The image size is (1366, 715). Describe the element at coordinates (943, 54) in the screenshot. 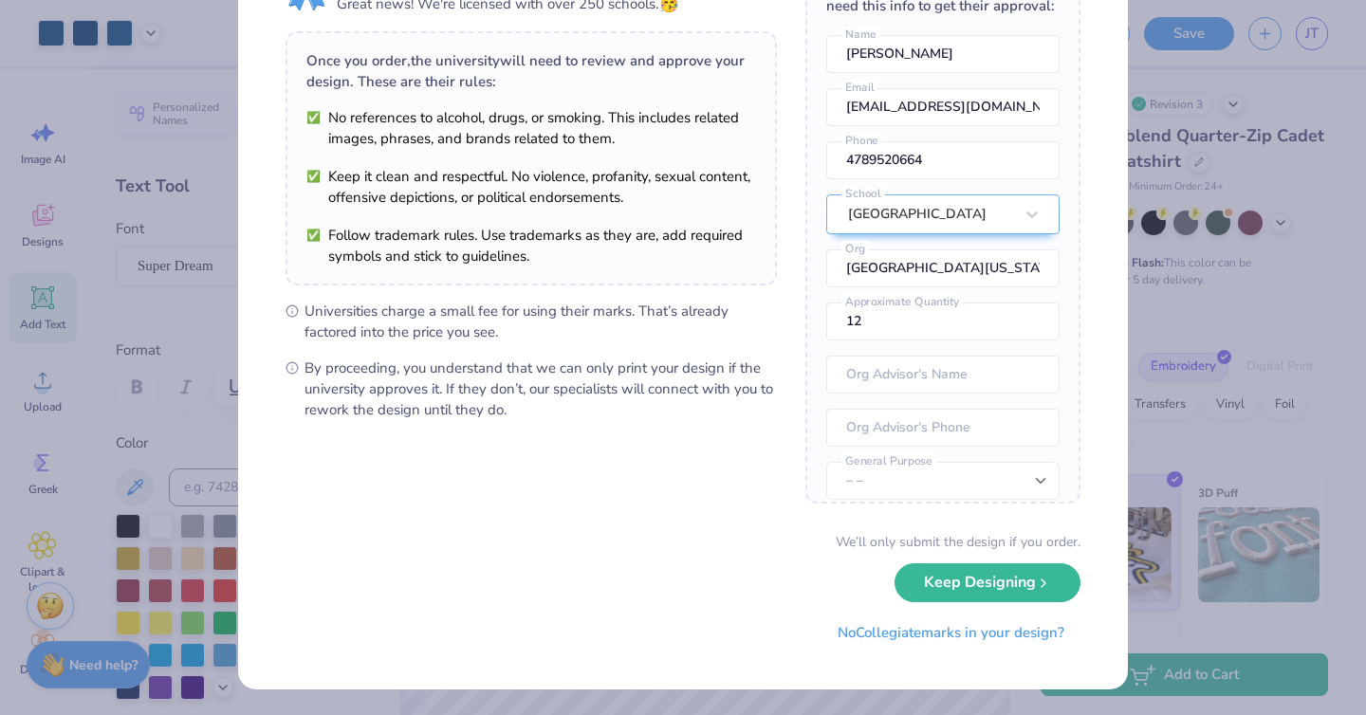

I see `input: Name` at that location.